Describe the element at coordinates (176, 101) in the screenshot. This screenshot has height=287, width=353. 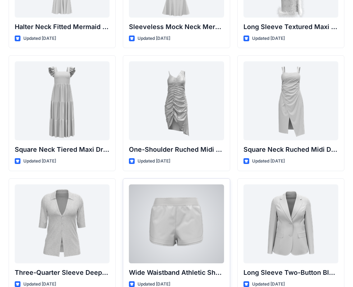
I see `a: One-Shoulder Ruched Midi Dress with Asymmetrical Hem` at that location.